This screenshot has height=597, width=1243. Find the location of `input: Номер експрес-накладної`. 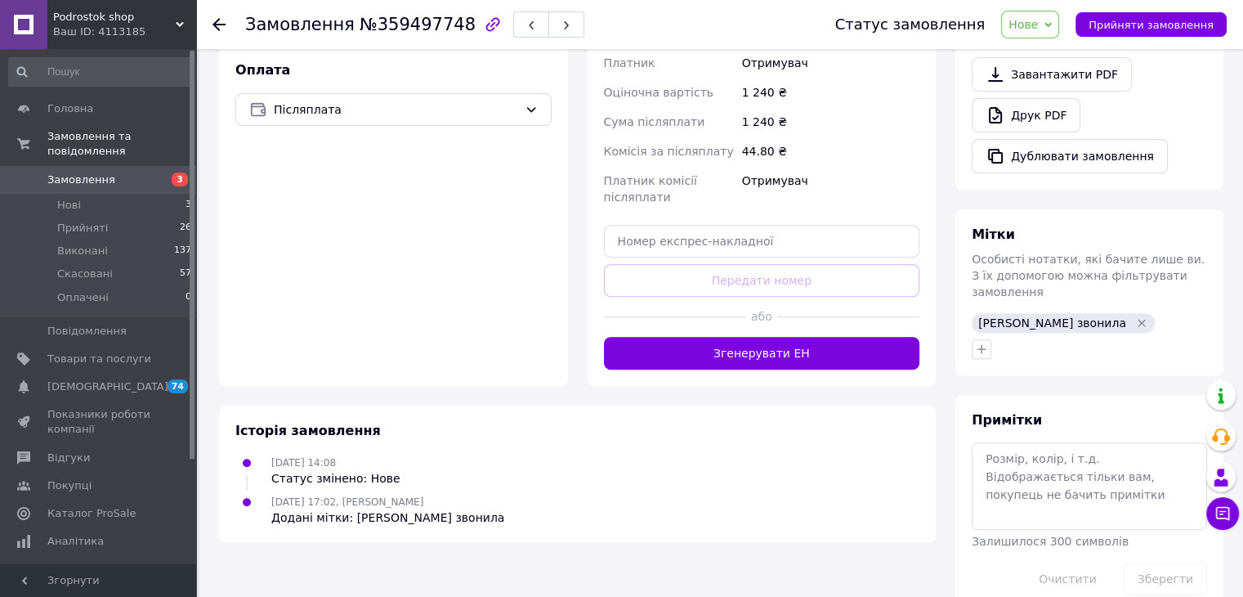

input: Номер експрес-накладної is located at coordinates (762, 241).